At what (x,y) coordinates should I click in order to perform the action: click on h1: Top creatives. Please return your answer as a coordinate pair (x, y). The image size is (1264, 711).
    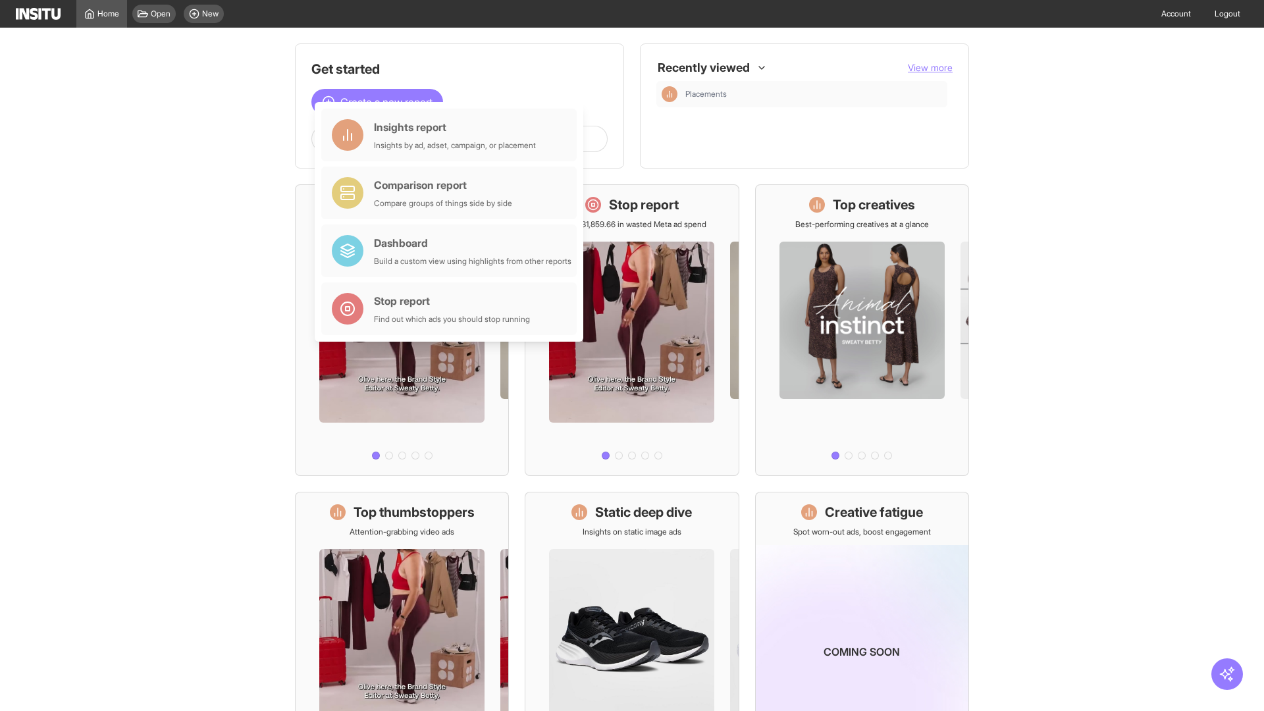
    Looking at the image, I should click on (873, 205).